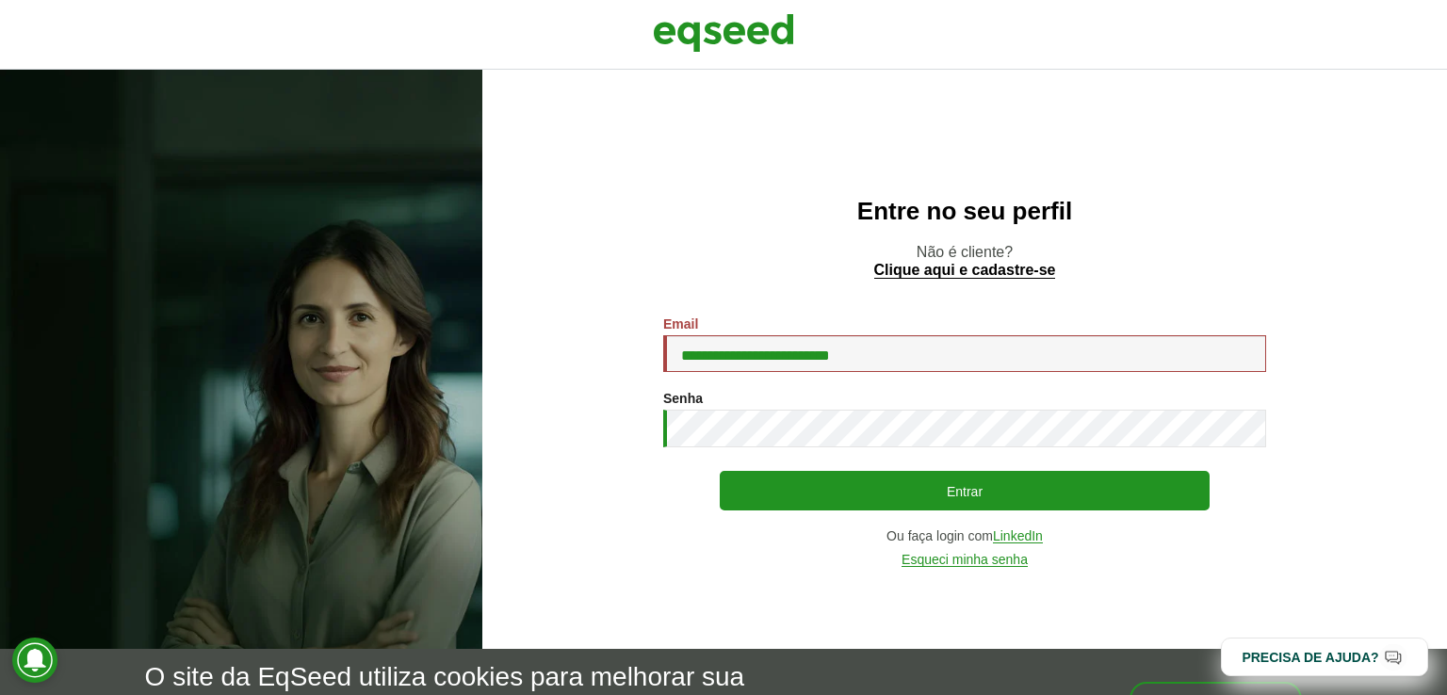 This screenshot has width=1447, height=695. What do you see at coordinates (723, 33) in the screenshot?
I see `img: EqSeed Logo` at bounding box center [723, 33].